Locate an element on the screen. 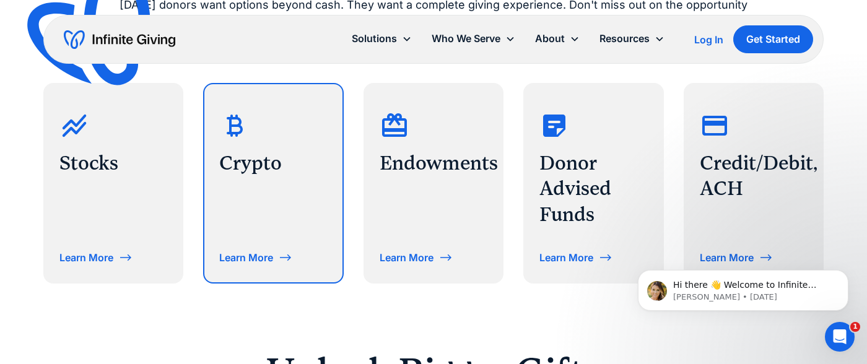 The height and width of the screenshot is (364, 867). a: CryptoLearn More is located at coordinates (273, 183).